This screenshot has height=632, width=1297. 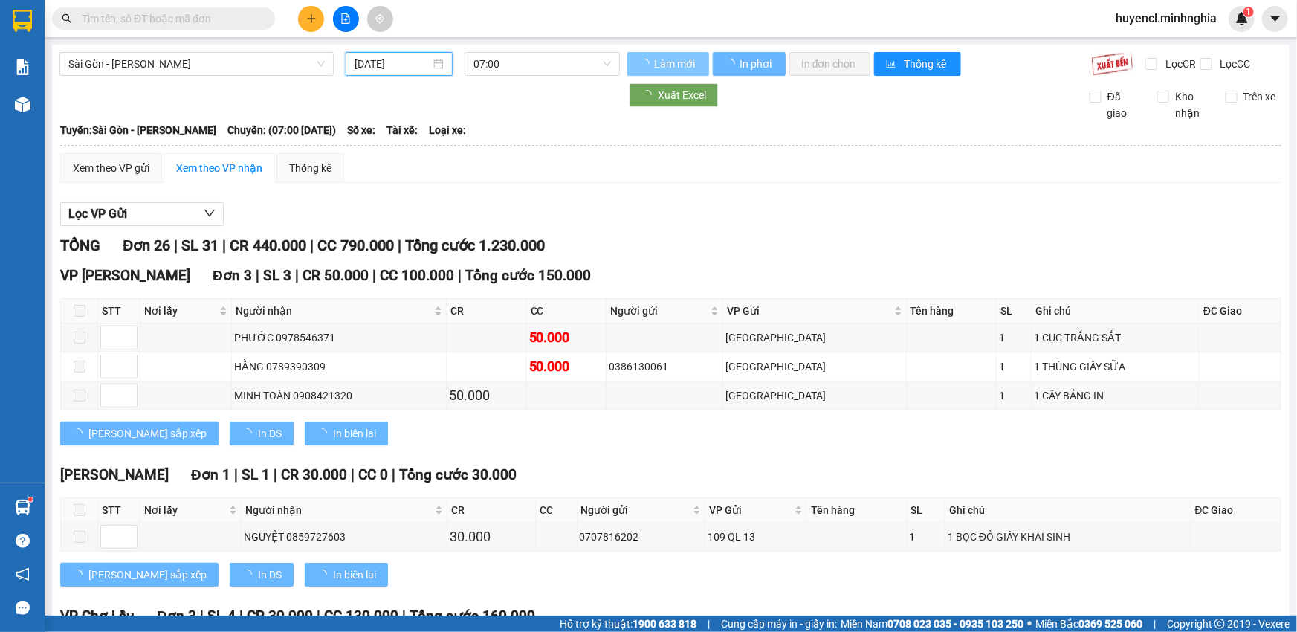 What do you see at coordinates (642, 537) in the screenshot?
I see `div: 0707816202` at bounding box center [642, 537].